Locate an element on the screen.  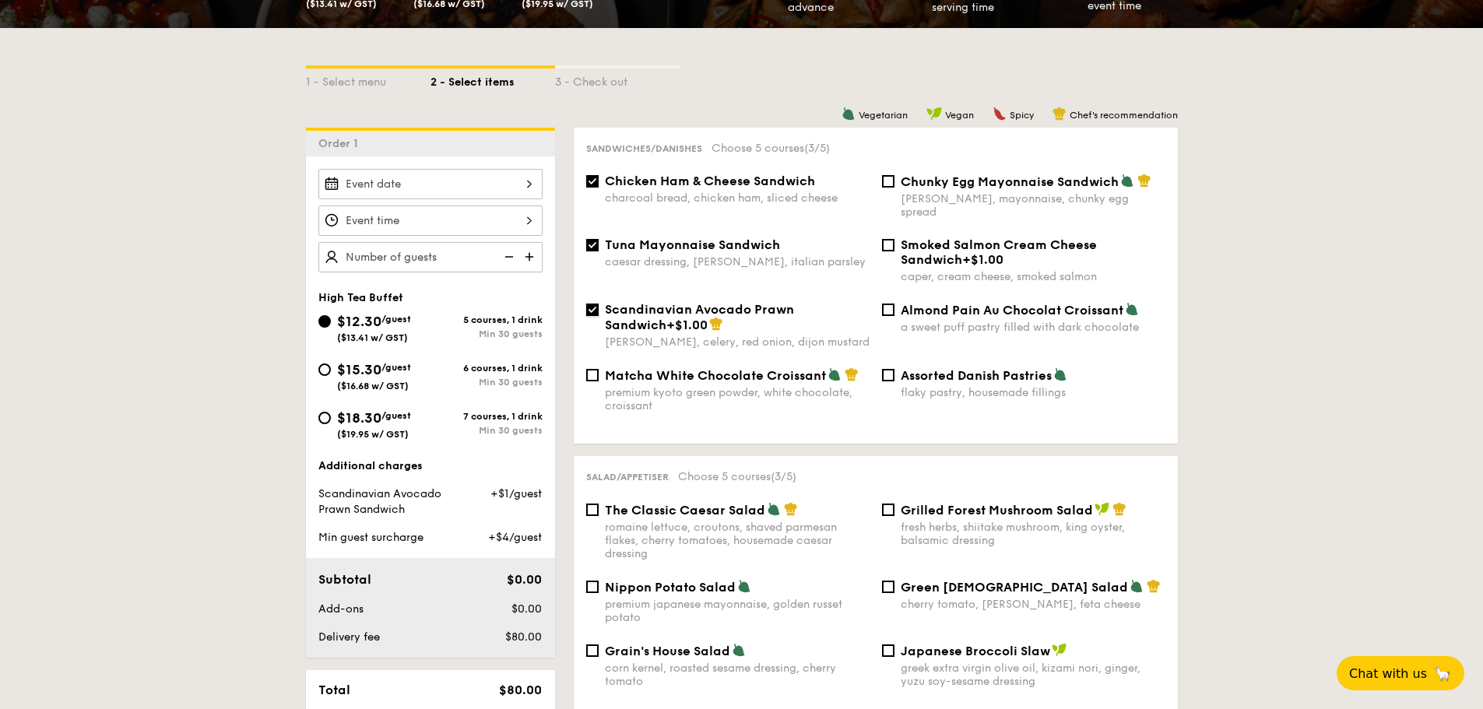
input: Event date is located at coordinates (430, 184).